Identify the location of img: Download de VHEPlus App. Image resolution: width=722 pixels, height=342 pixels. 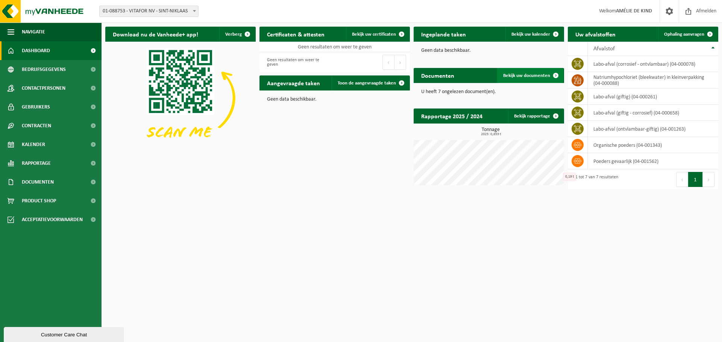
(180, 98).